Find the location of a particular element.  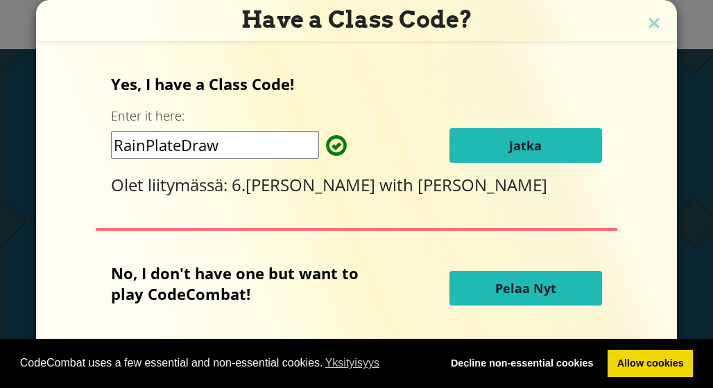

button: Pelaa Nyt is located at coordinates (526, 288).